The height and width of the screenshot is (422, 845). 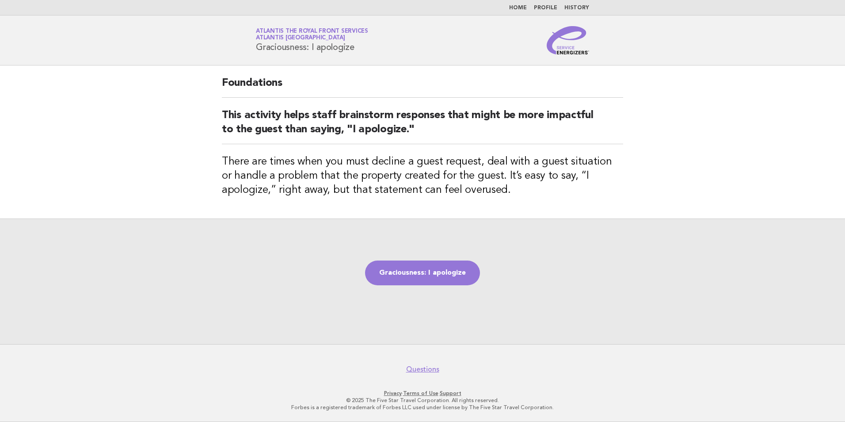 What do you see at coordinates (393, 393) in the screenshot?
I see `a: Privacy` at bounding box center [393, 393].